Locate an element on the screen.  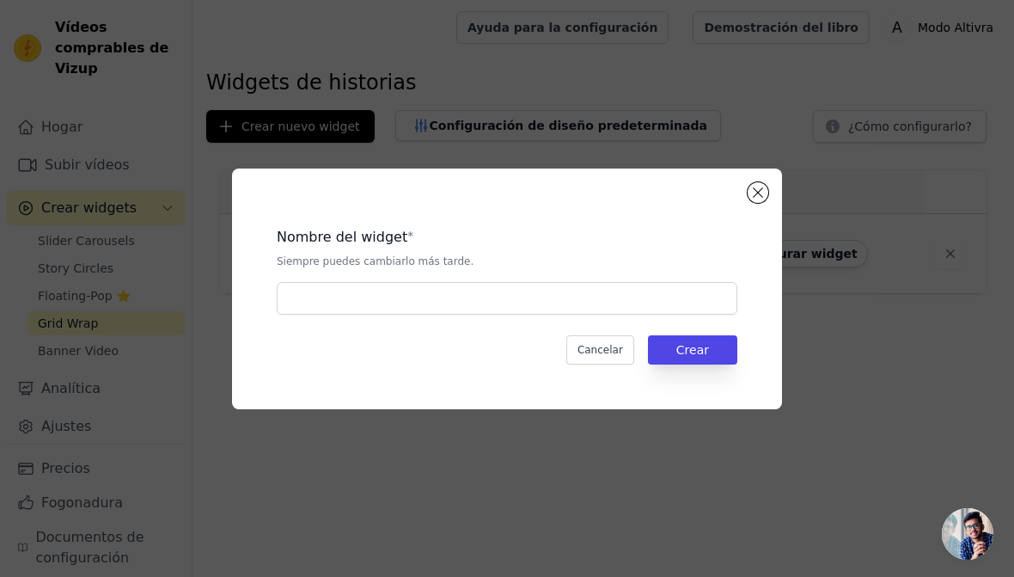
div: Chat abierto is located at coordinates (968, 534).